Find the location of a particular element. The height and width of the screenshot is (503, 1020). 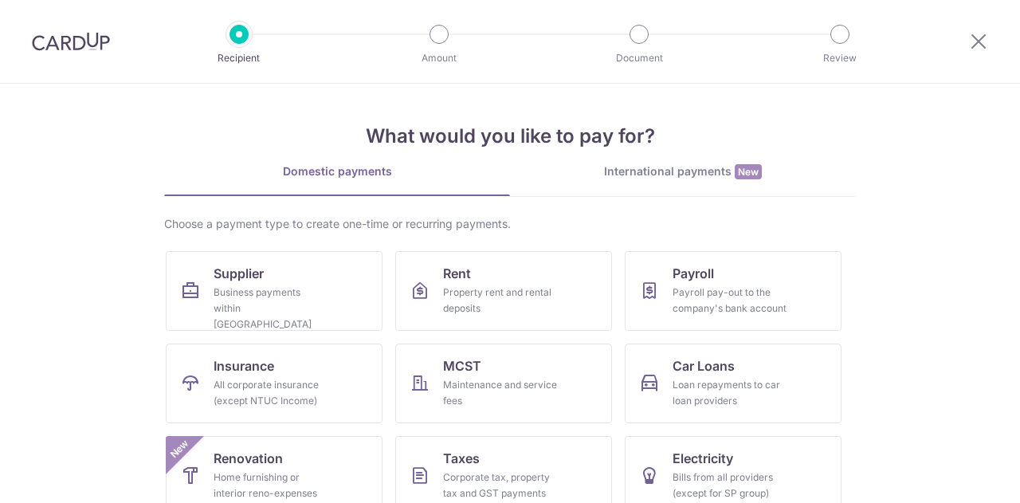

span: Insurance is located at coordinates (244, 366).